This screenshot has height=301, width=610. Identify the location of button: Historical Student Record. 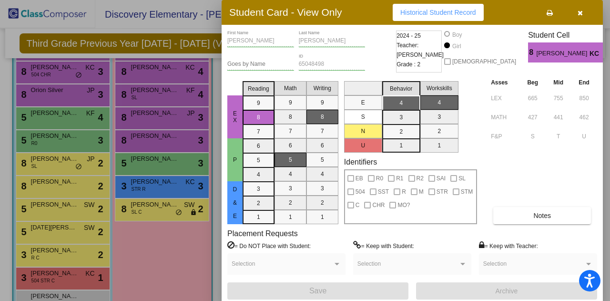
(438, 12).